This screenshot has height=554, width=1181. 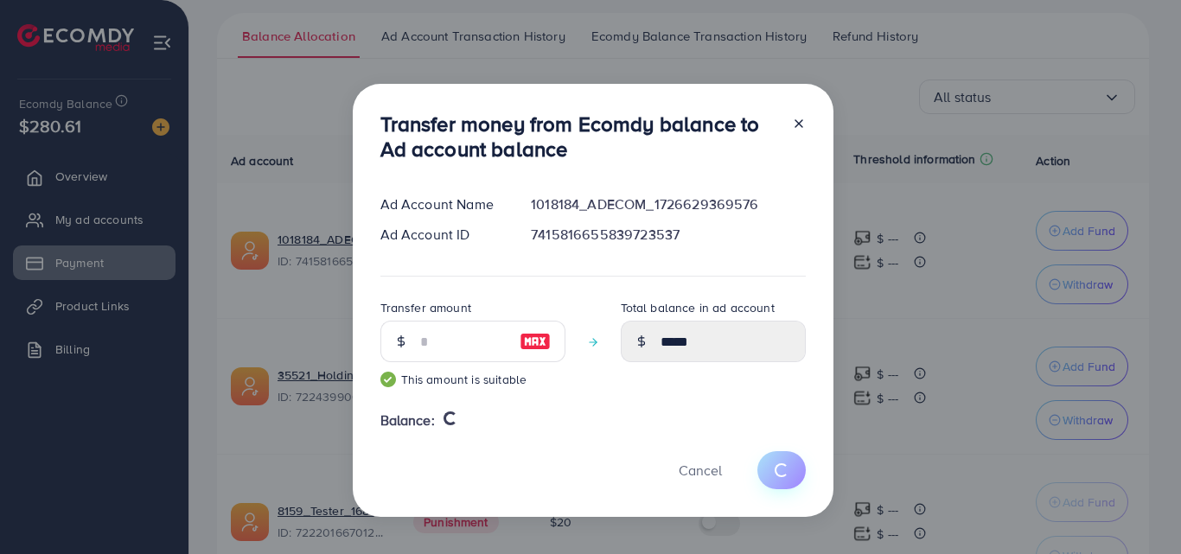 I want to click on span: Cancel, so click(x=700, y=470).